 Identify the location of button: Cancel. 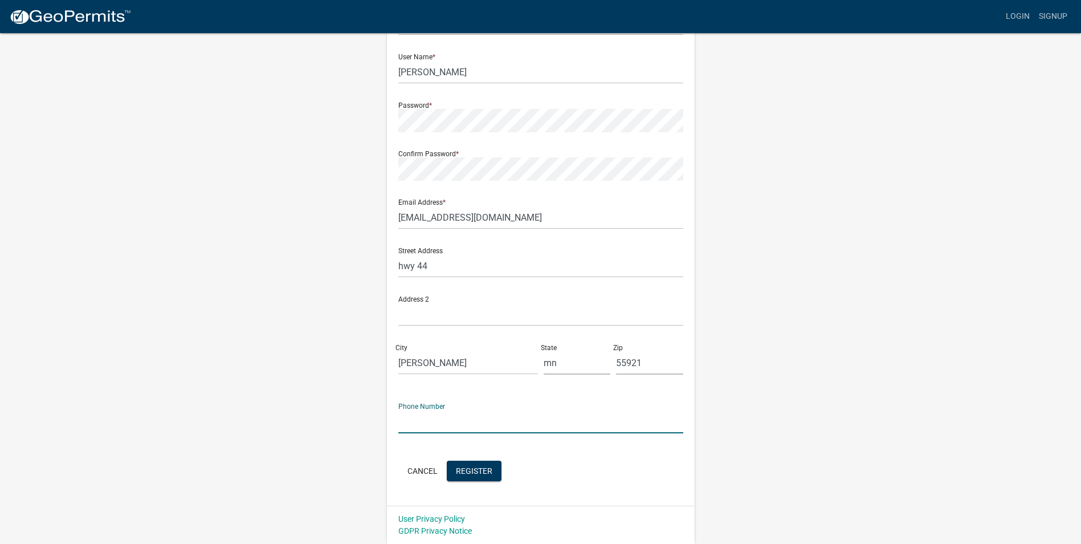
(422, 471).